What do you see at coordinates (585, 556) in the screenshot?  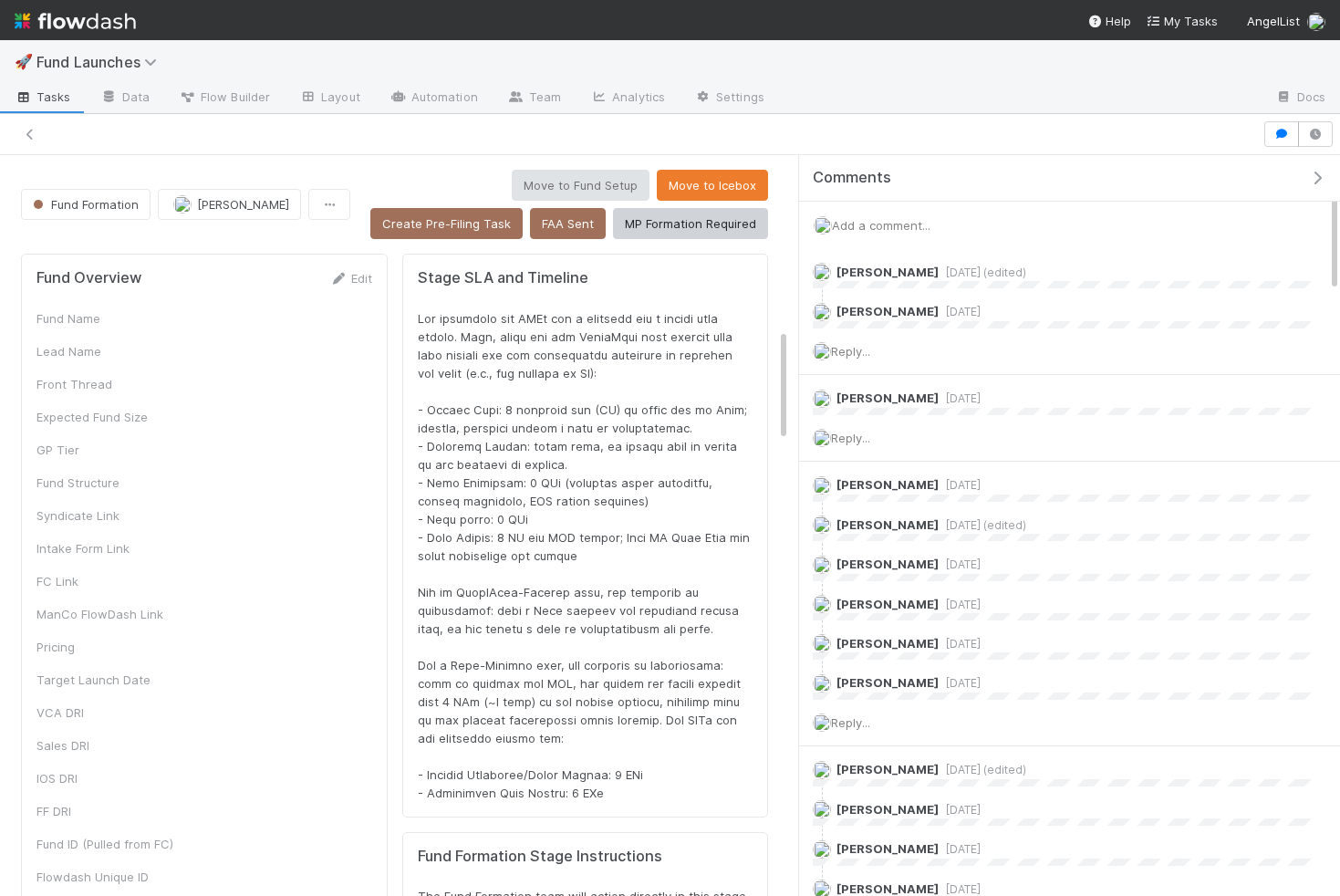 I see `span: Lor ipsumdolo sit AMEt con a elitsedd eiu t incidi utla etdolo. Magn, aliqu eni adm VeniaMqui nos...` at bounding box center [585, 556].